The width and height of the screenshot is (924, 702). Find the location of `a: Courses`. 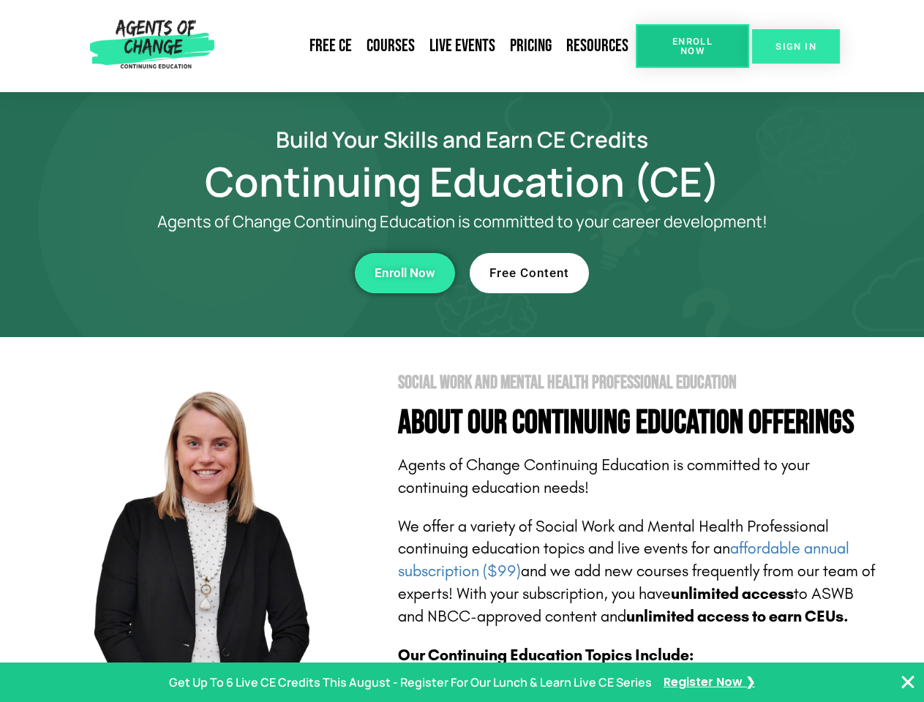

a: Courses is located at coordinates (391, 46).